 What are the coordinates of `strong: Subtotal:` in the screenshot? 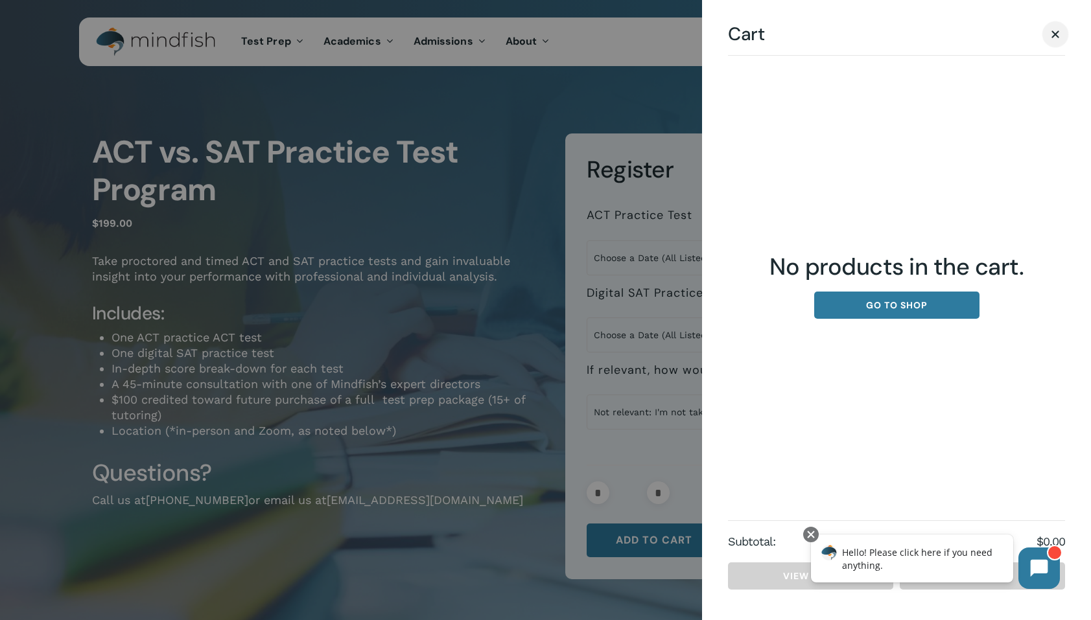 It's located at (882, 542).